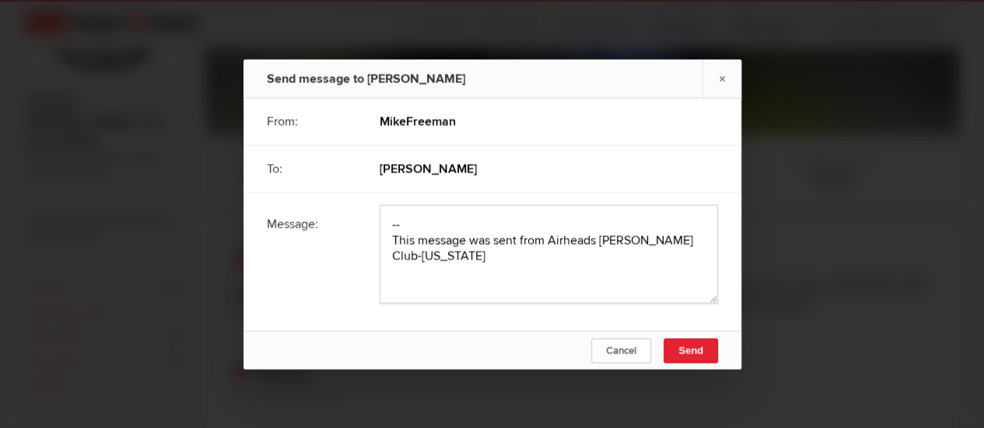  I want to click on span: Send, so click(690, 350).